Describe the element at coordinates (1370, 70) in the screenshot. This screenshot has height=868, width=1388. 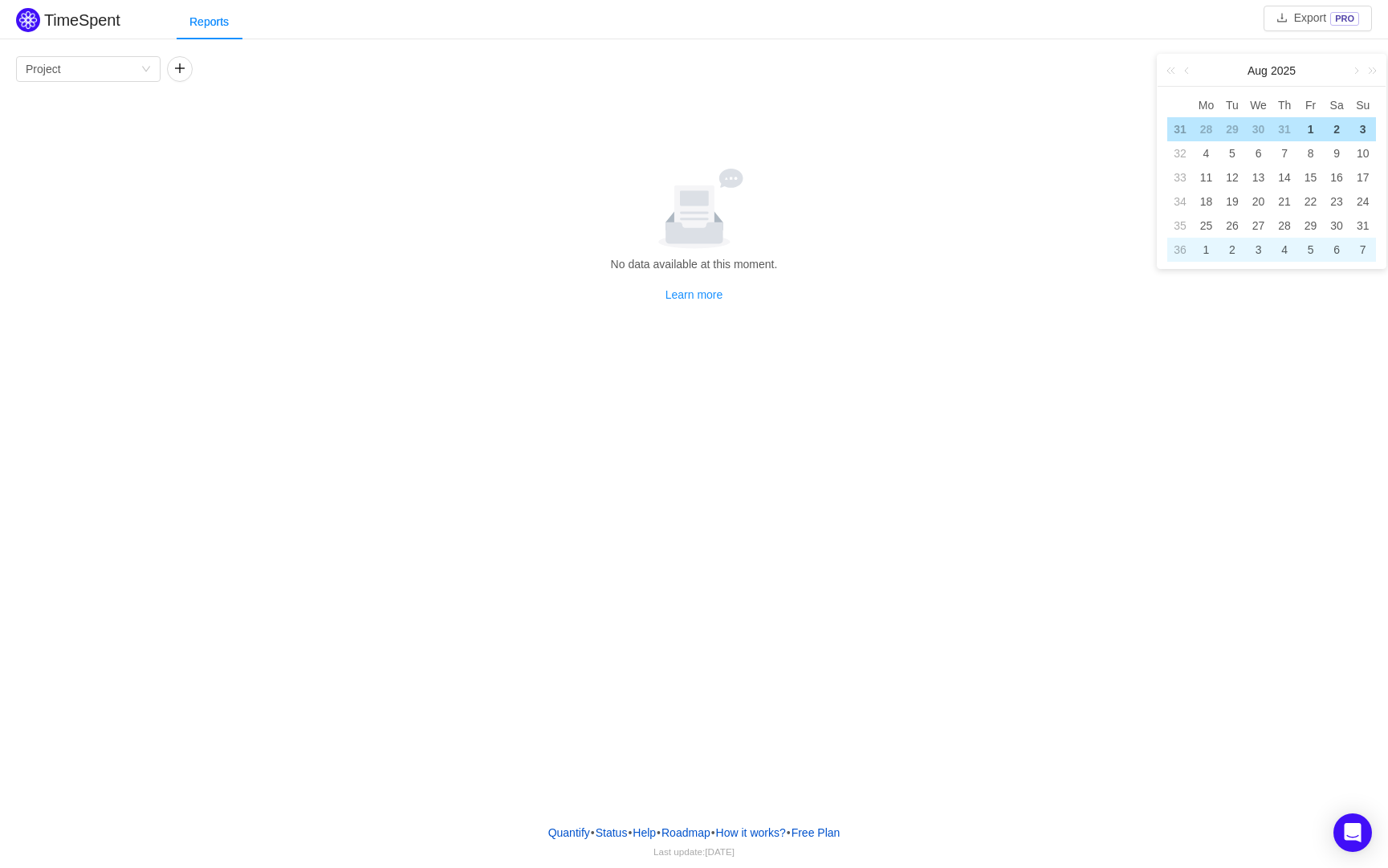
I see `a: Next year (Control + right)` at that location.